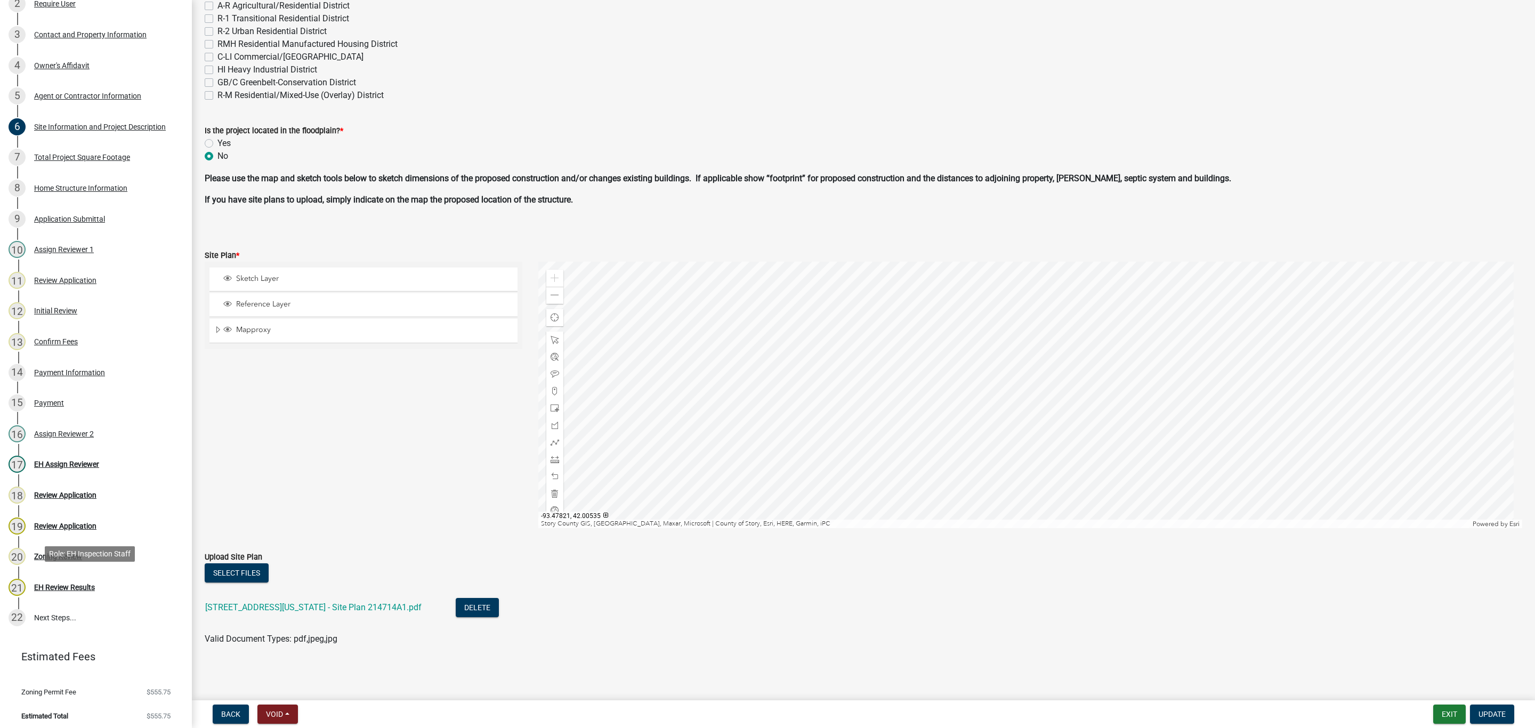  I want to click on div: Total Project Square Footage, so click(82, 157).